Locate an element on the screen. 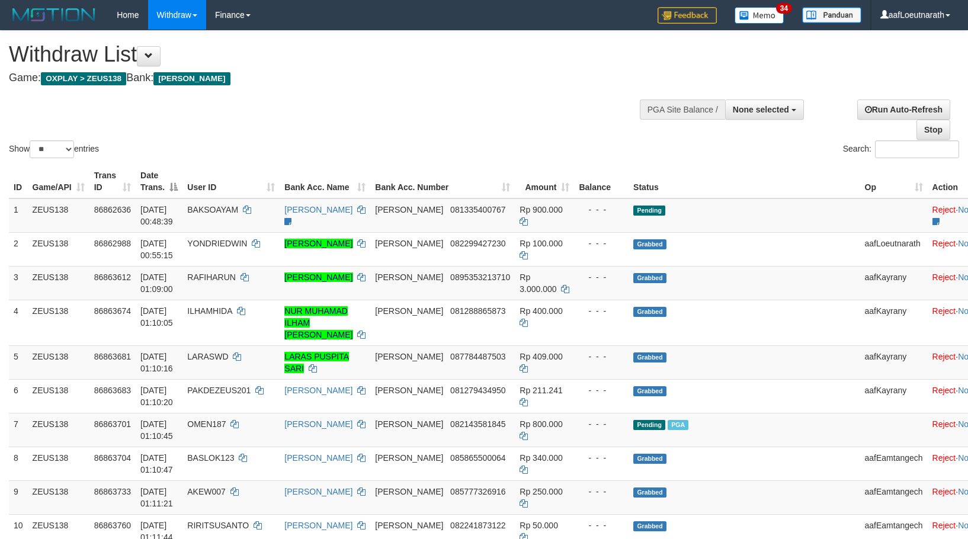  span: Copy 082299427230 to clipboard is located at coordinates (477, 243).